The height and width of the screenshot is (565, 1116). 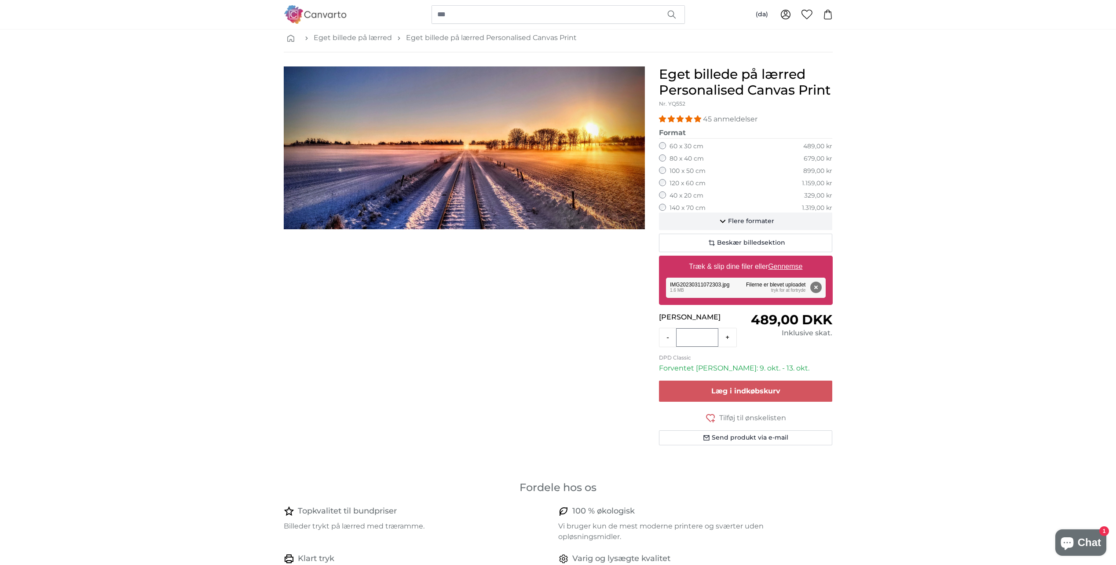 What do you see at coordinates (785, 266) in the screenshot?
I see `u: Gennemse` at bounding box center [785, 266].